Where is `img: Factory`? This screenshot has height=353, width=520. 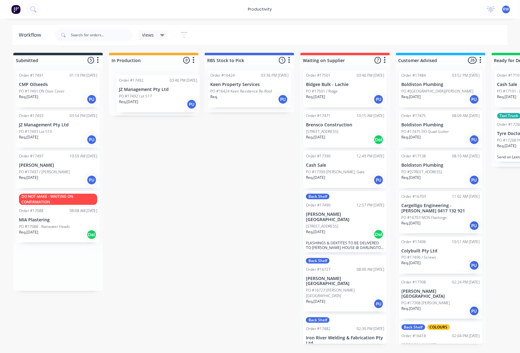
img: Factory is located at coordinates (16, 9).